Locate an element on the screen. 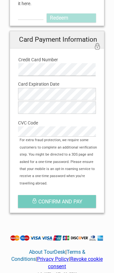 This screenshot has width=114, height=273. label: CVC Code is located at coordinates (57, 123).